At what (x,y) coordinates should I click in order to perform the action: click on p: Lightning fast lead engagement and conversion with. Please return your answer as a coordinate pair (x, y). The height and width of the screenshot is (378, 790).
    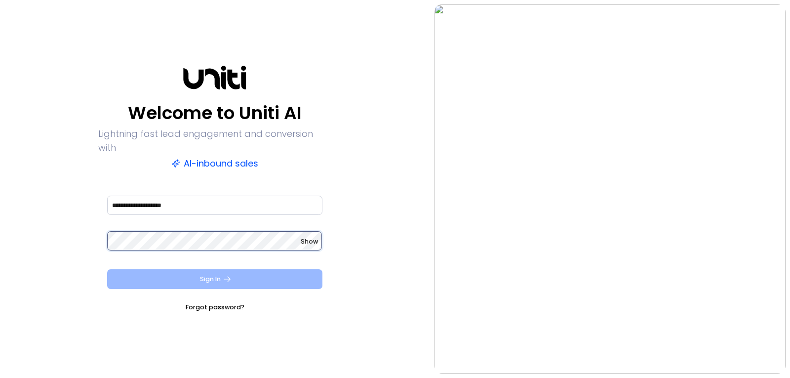
    Looking at the image, I should click on (215, 141).